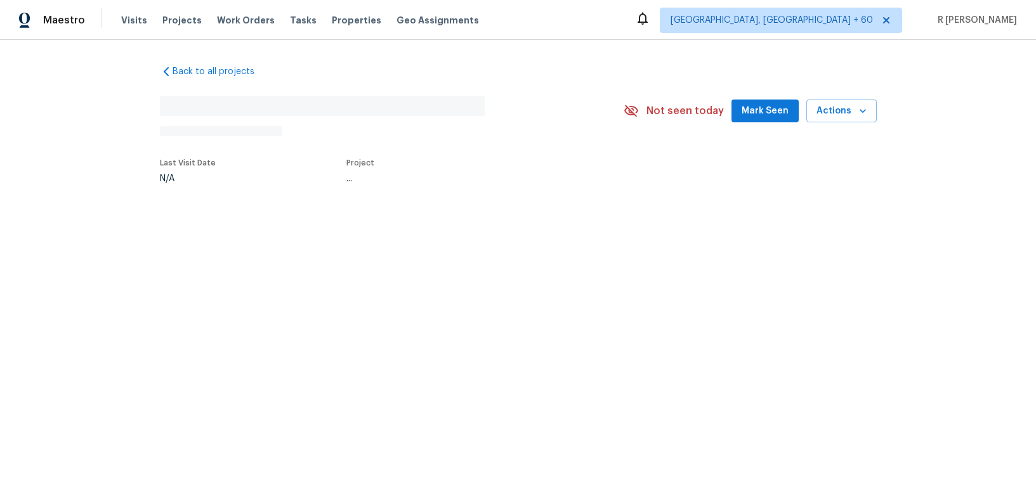  Describe the element at coordinates (765, 111) in the screenshot. I see `button: Mark Seen` at that location.